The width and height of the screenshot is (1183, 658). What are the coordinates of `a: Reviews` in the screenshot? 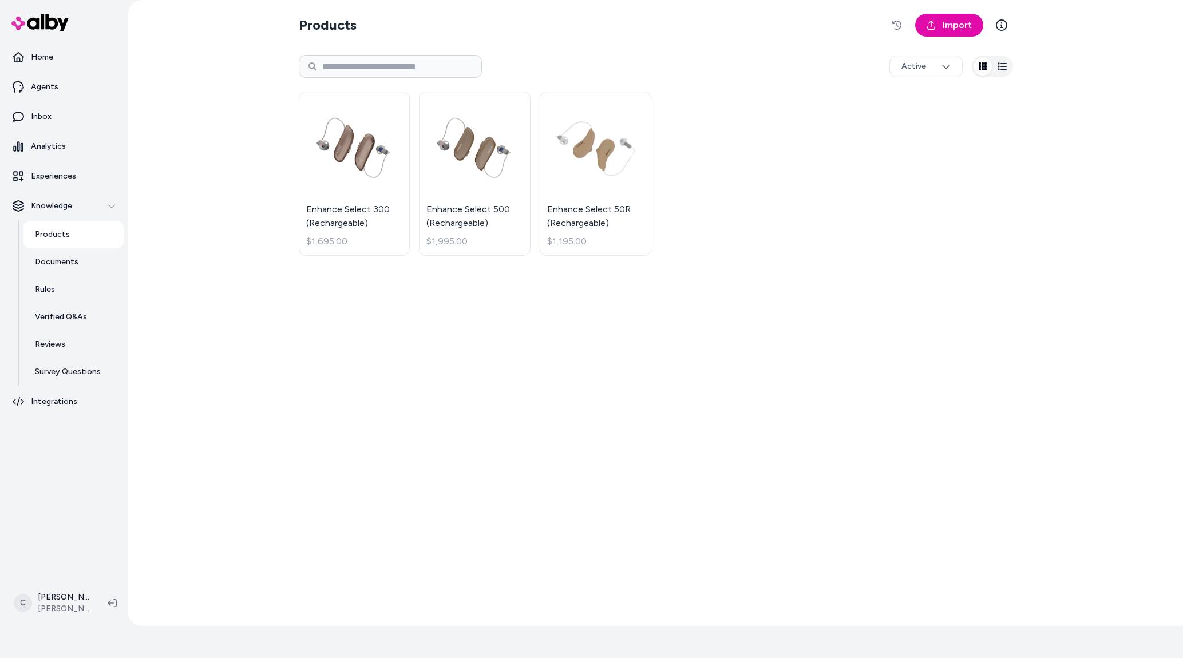 It's located at (73, 344).